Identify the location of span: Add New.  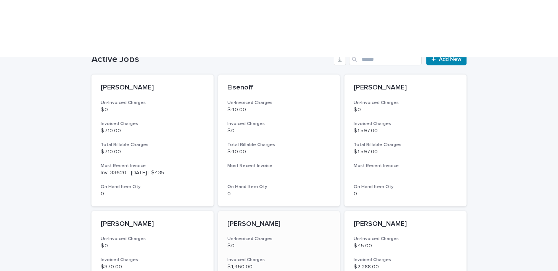
(450, 59).